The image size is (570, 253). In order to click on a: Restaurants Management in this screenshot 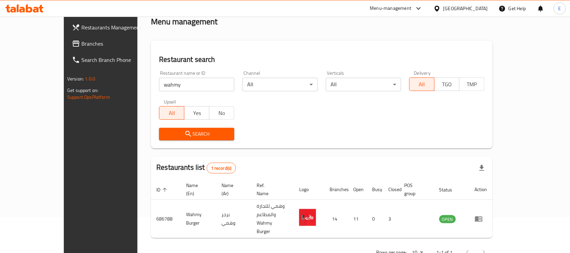, I will do `click(113, 27)`.